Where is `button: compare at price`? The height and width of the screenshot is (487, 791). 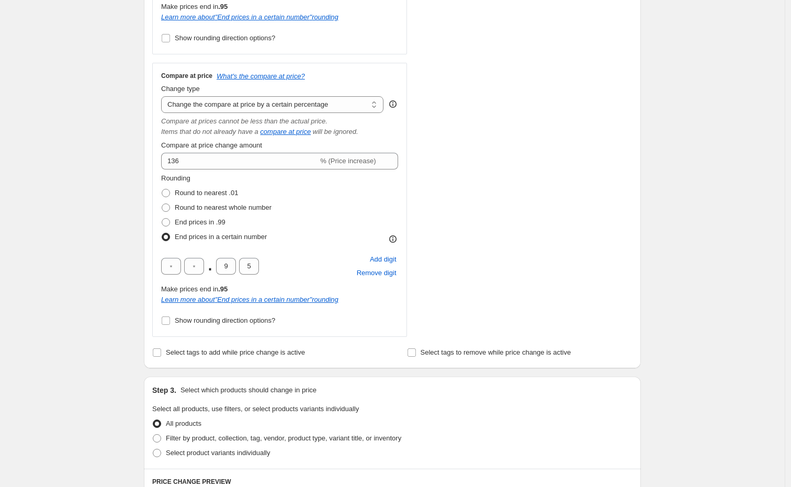 button: compare at price is located at coordinates (285, 131).